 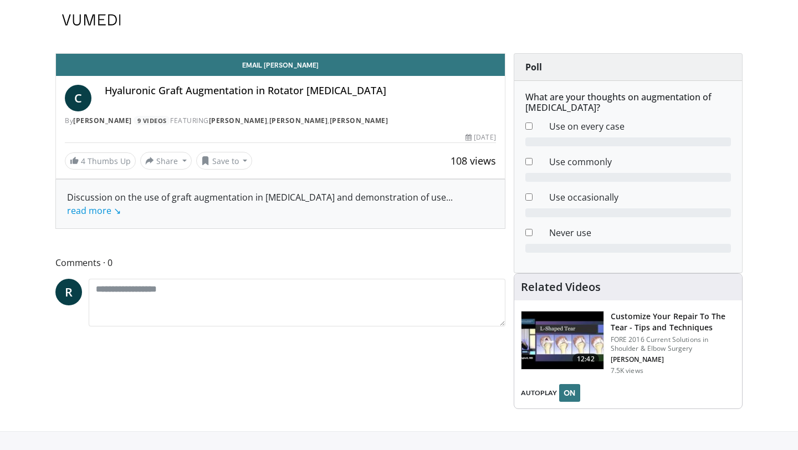 What do you see at coordinates (640, 197) in the screenshot?
I see `dd: Use occasionally` at bounding box center [640, 197].